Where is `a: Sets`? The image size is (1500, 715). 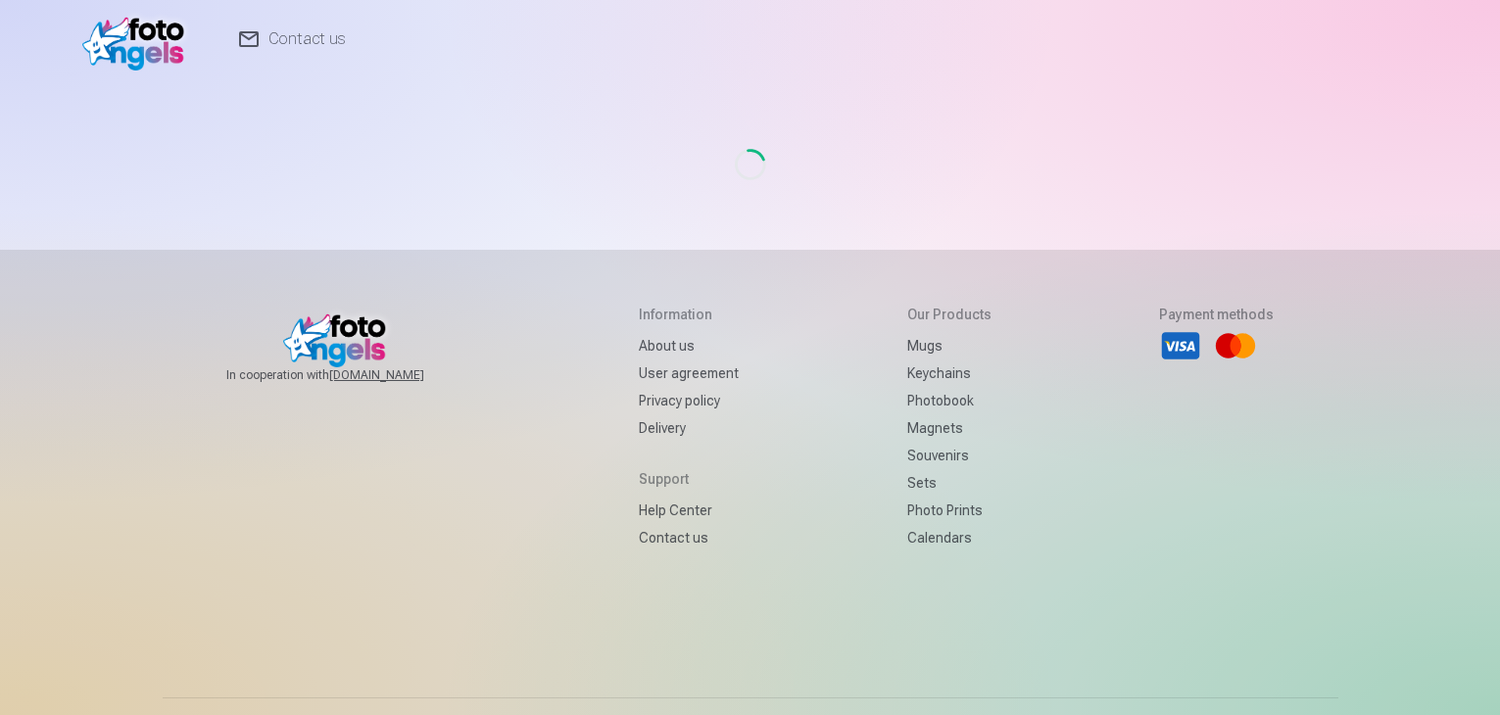 a: Sets is located at coordinates (949, 483).